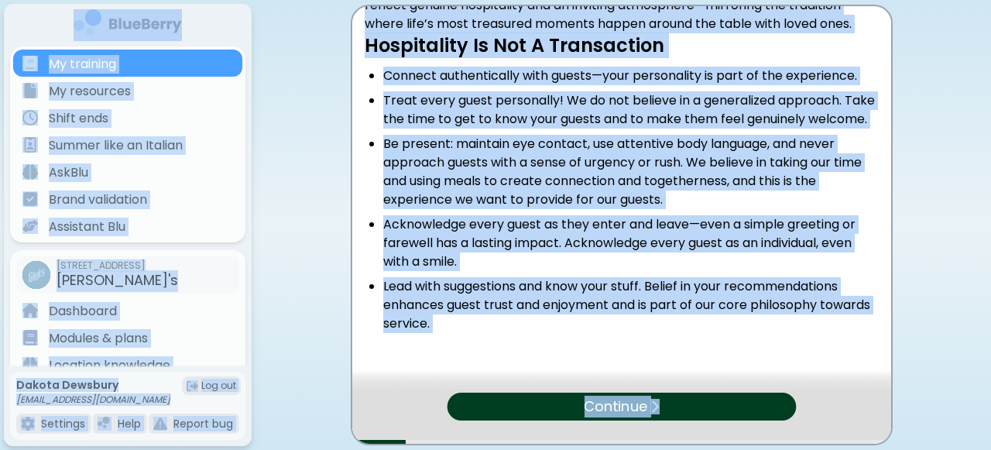 This screenshot has width=991, height=450. Describe the element at coordinates (621, 45) in the screenshot. I see `h3: Hospitality Is Not A Transaction` at that location.